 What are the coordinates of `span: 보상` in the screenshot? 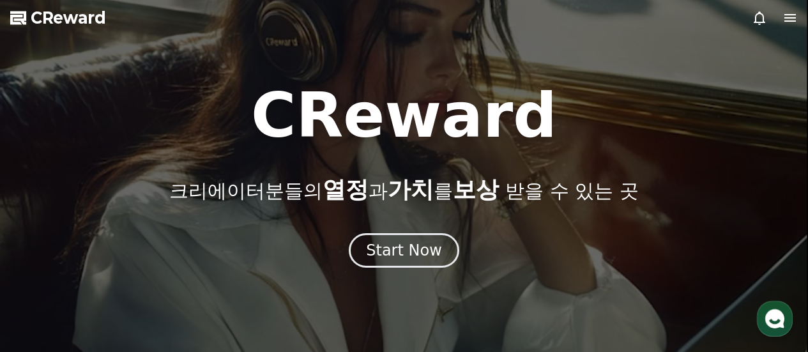 It's located at (476, 189).